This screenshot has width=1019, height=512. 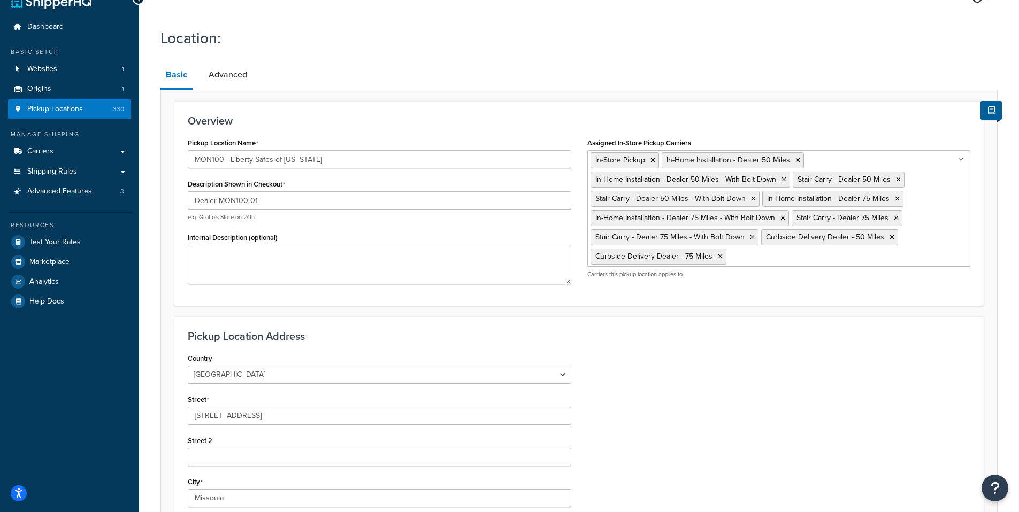 What do you see at coordinates (70, 282) in the screenshot?
I see `li: Analytics` at bounding box center [70, 282].